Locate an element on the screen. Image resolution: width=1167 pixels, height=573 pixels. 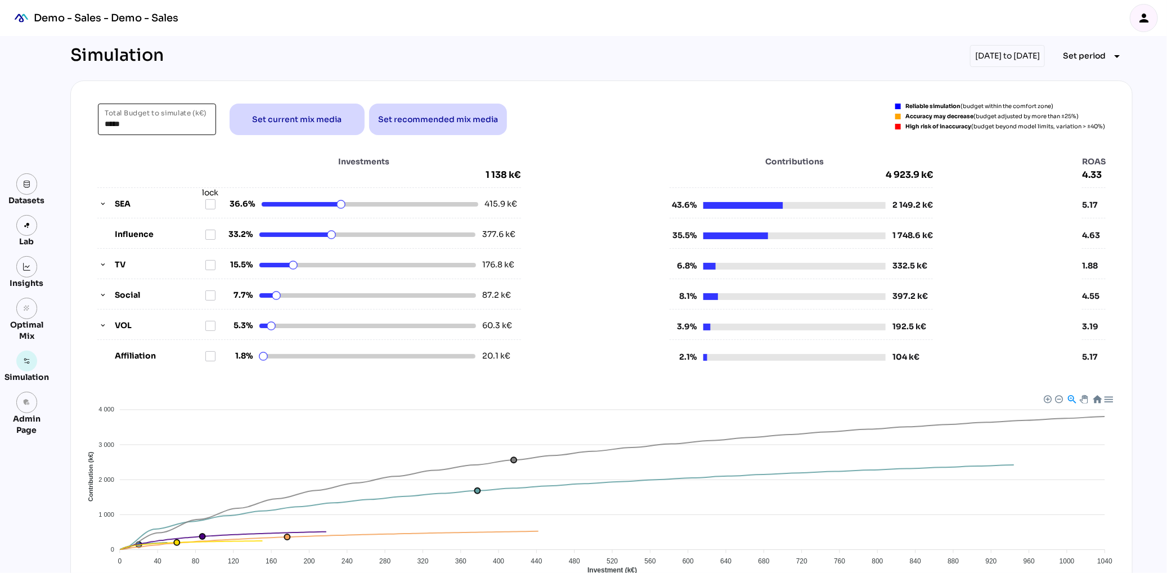
img: lab.svg is located at coordinates (27, 226).